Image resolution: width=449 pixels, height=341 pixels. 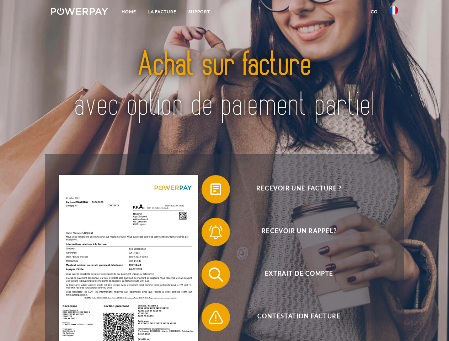 I want to click on span: Recevoir un rappel?, so click(x=299, y=232).